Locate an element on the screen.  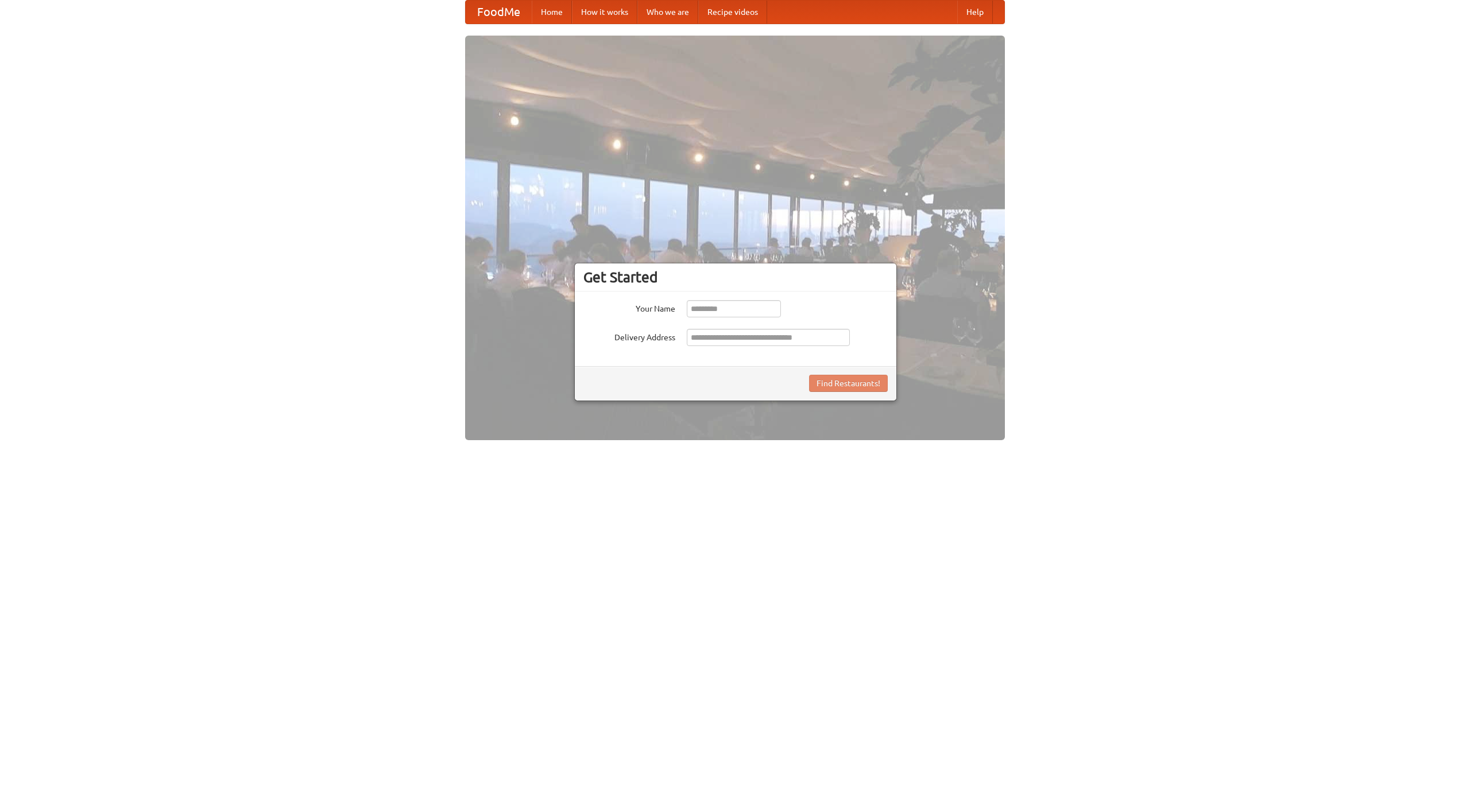
h3: Get Started is located at coordinates (735, 277).